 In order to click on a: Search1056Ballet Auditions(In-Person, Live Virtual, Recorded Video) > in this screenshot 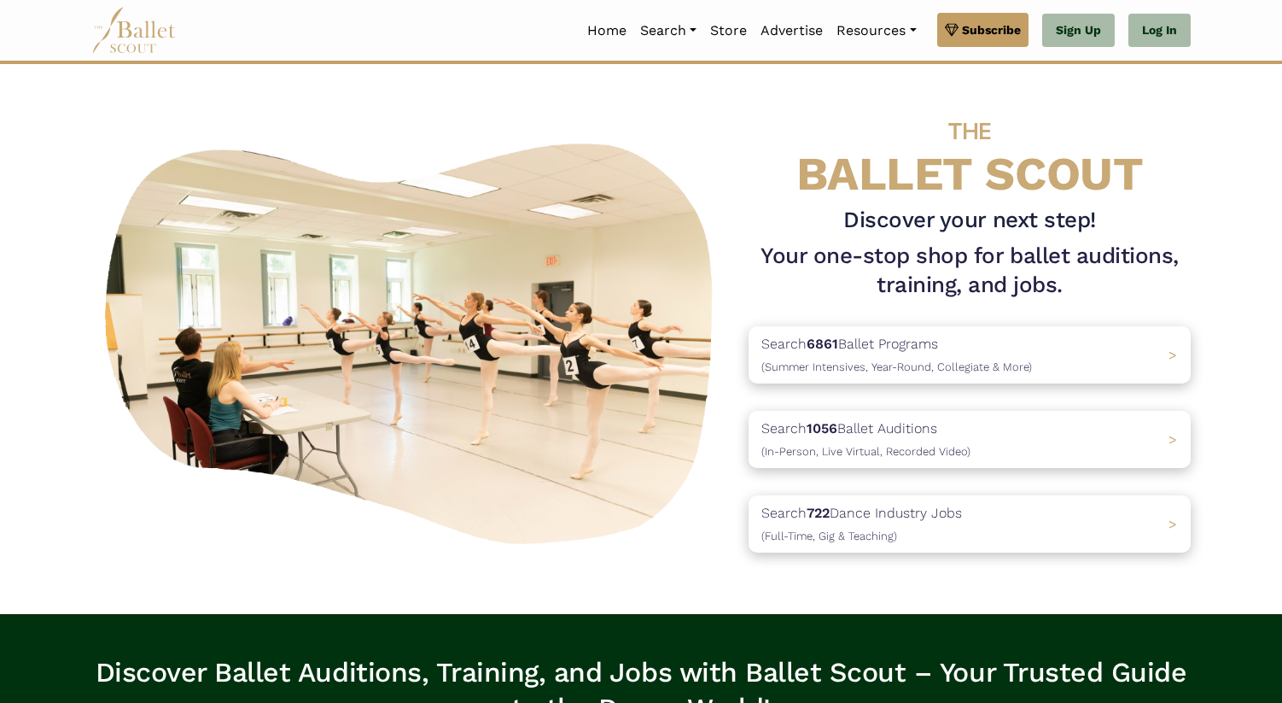, I will do `click(970, 439)`.